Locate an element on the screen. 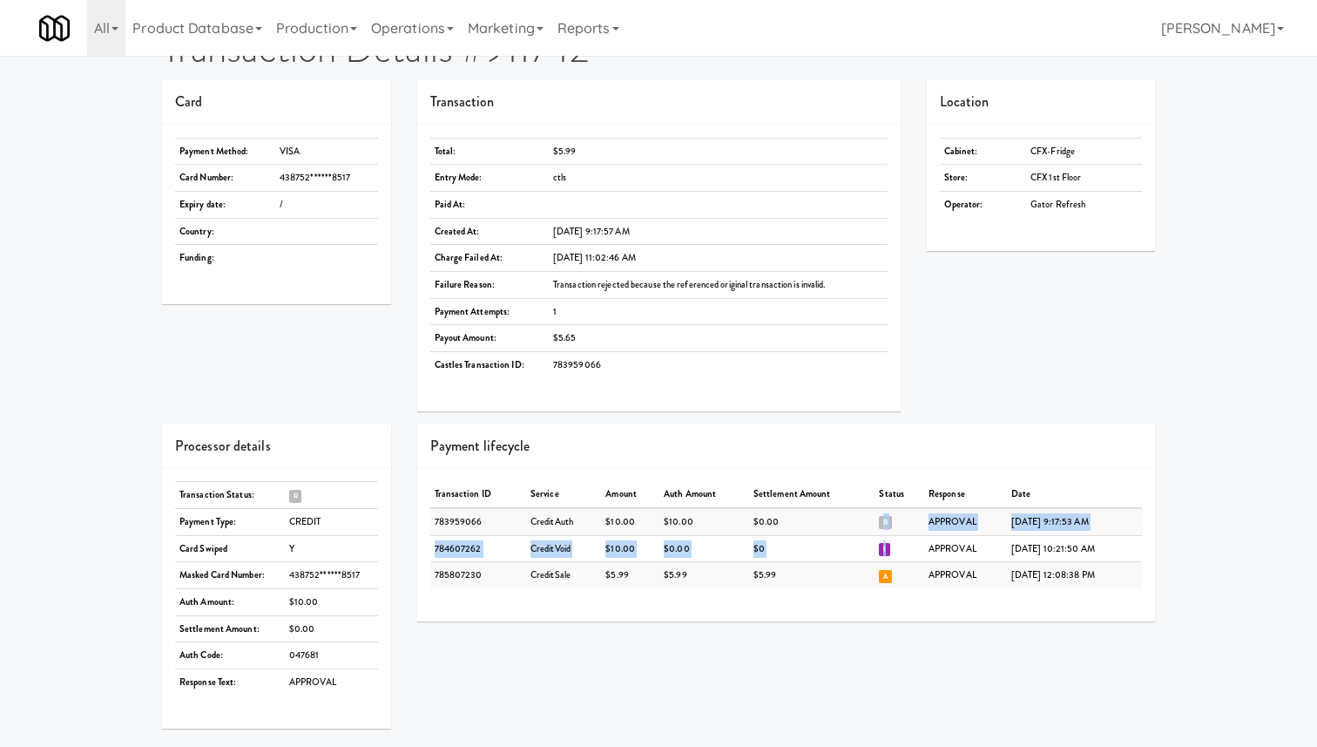 This screenshot has height=747, width=1317. strong: Store: is located at coordinates (957, 177).